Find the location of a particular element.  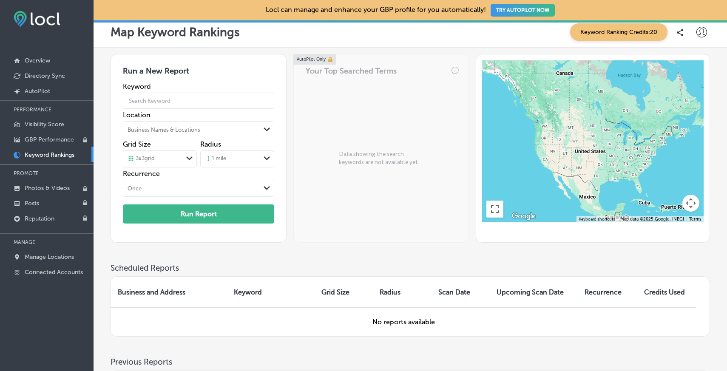

td: No reports available is located at coordinates (403, 322).